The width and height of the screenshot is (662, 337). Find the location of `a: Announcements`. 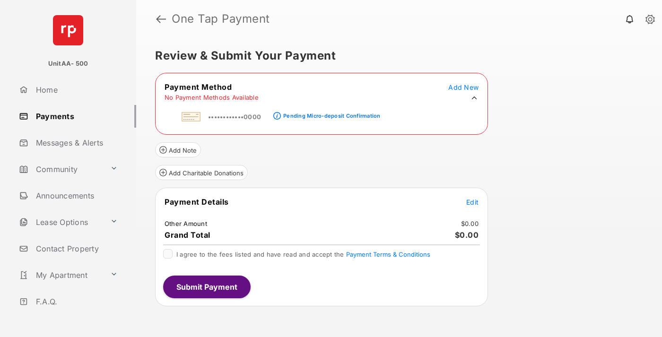

a: Announcements is located at coordinates (76, 196).